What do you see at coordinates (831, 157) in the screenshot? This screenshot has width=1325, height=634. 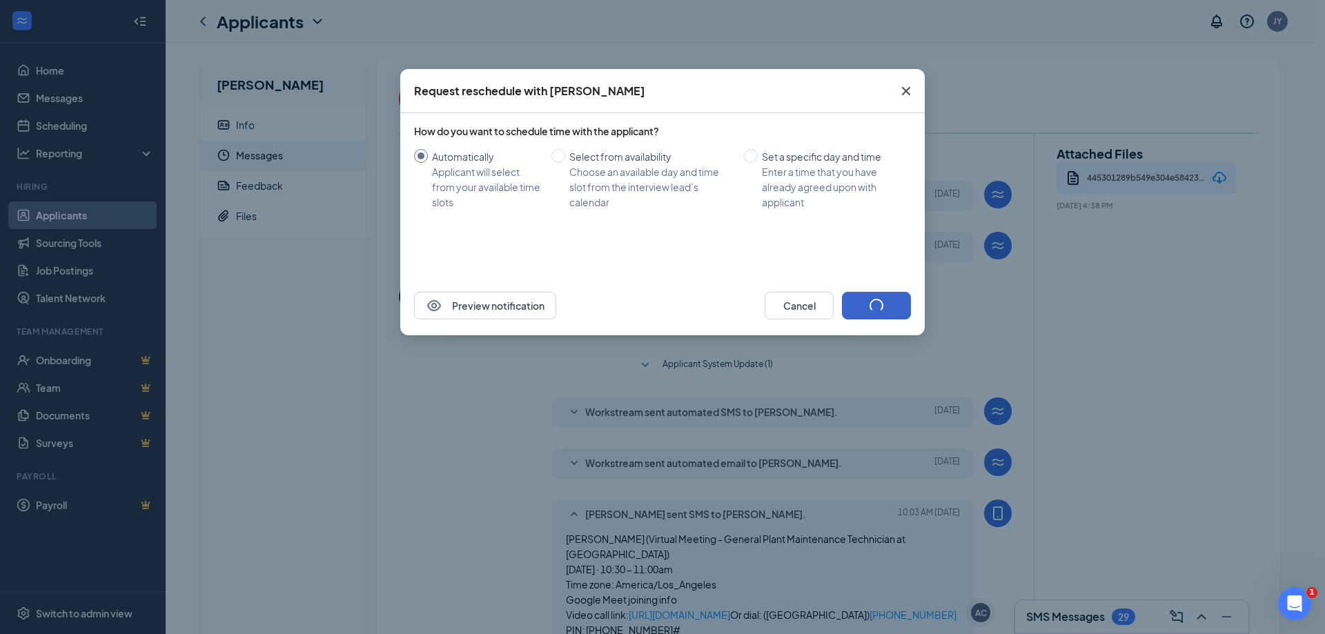 I see `div: Set a specific day and time` at bounding box center [831, 157].